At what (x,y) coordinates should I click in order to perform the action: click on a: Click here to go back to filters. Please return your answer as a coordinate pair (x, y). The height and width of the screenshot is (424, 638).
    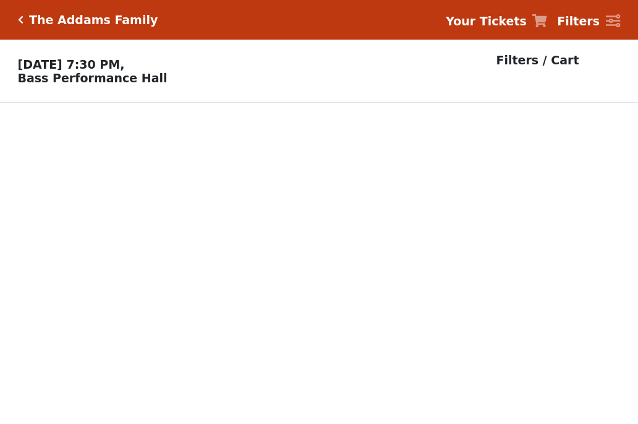
    Looking at the image, I should click on (20, 20).